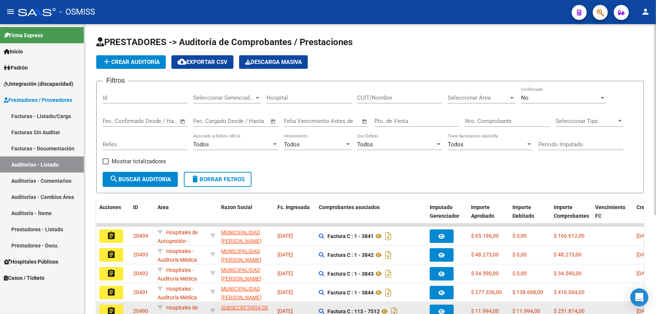  What do you see at coordinates (224, 98) in the screenshot?
I see `span: Seleccionar Gerenciador` at bounding box center [224, 98].